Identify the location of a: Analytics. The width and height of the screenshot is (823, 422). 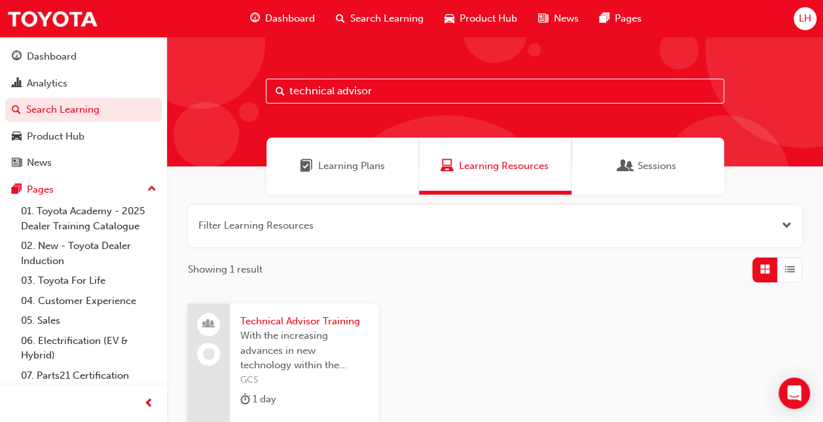
(83, 83).